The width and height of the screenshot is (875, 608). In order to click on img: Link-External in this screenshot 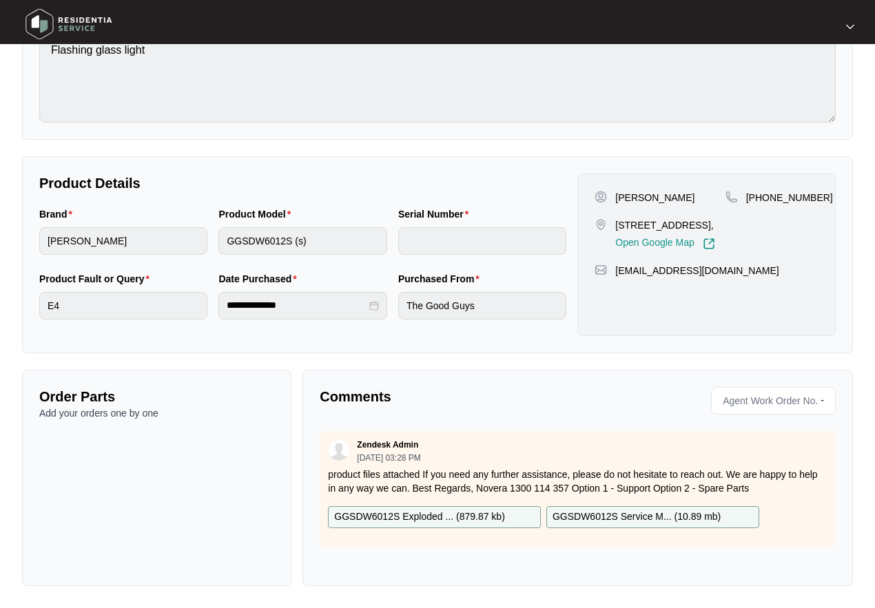, I will do `click(709, 244)`.